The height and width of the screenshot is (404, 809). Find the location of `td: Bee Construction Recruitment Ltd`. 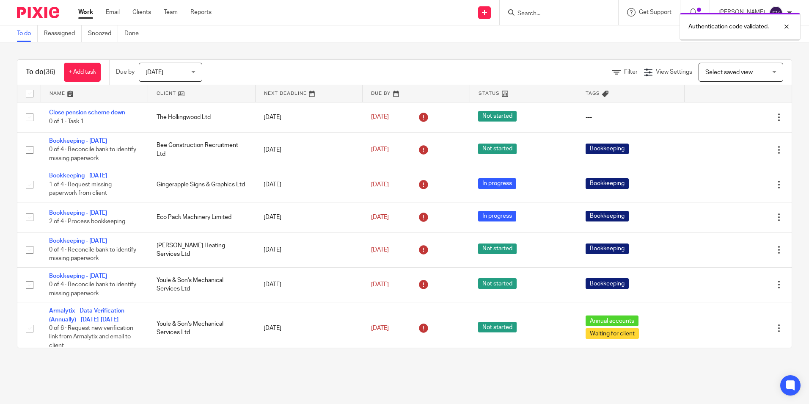

td: Bee Construction Recruitment Ltd is located at coordinates (202, 149).